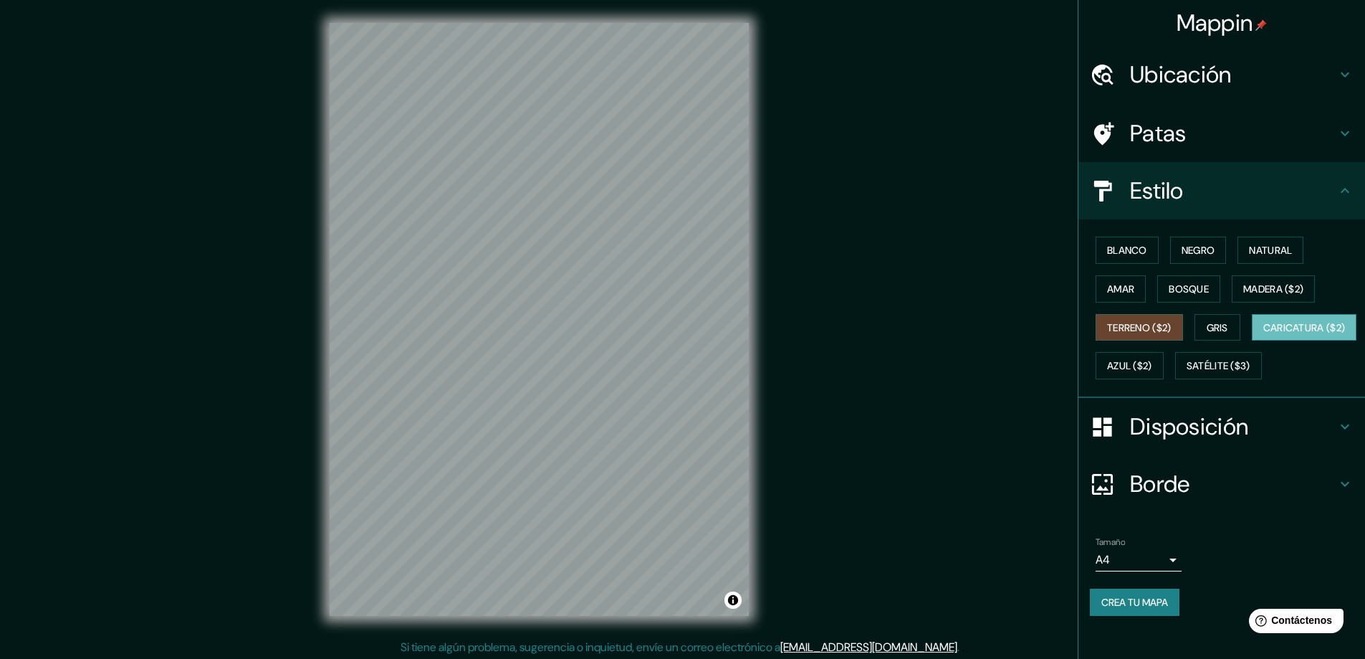 The image size is (1365, 659). Describe the element at coordinates (590, 646) in the screenshot. I see `font: Si tiene algún problema, sugerencia o inquietud, envíe un correo electrónico a` at that location.